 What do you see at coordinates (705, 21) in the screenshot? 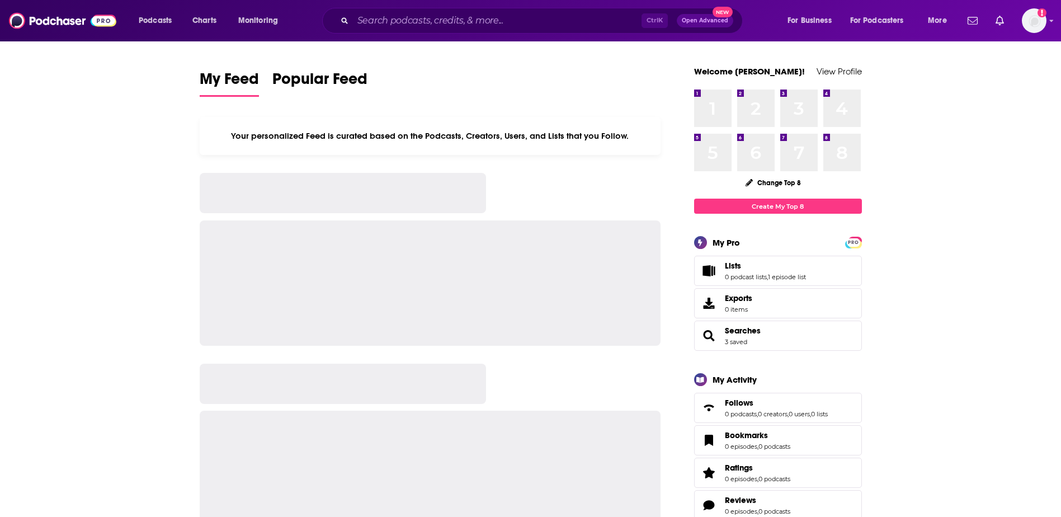
I see `span: Open Advanced` at bounding box center [705, 21].